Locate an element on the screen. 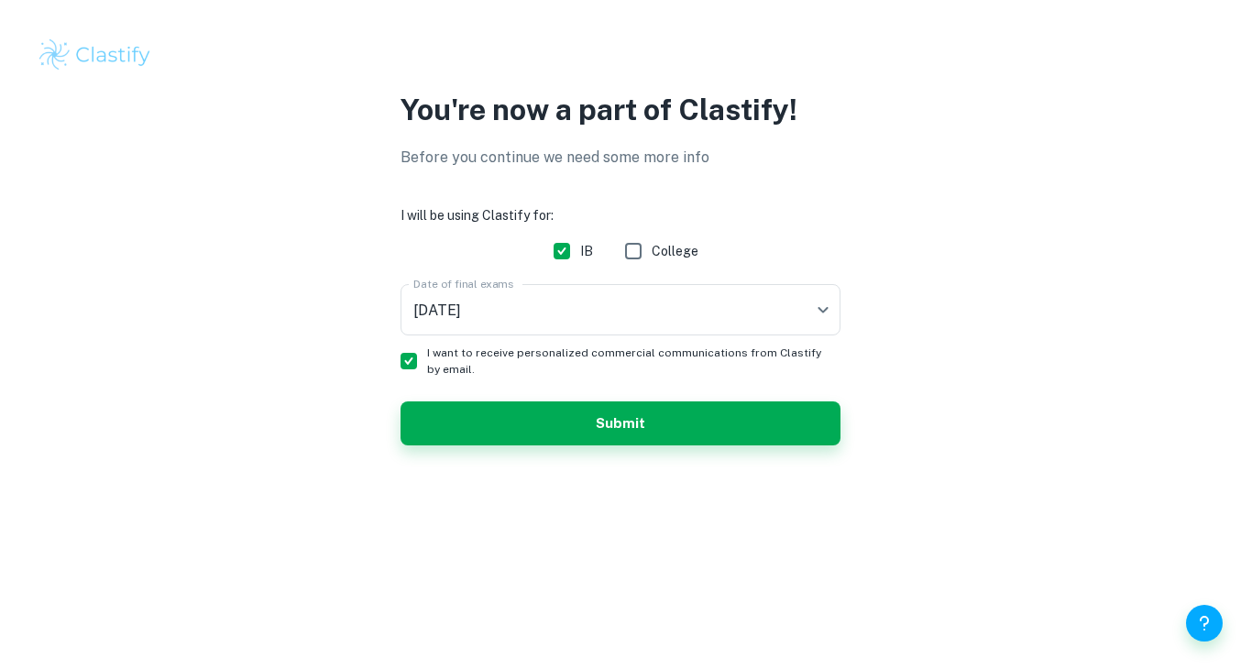 The width and height of the screenshot is (1241, 669). label: Date of final exams is located at coordinates (463, 283).